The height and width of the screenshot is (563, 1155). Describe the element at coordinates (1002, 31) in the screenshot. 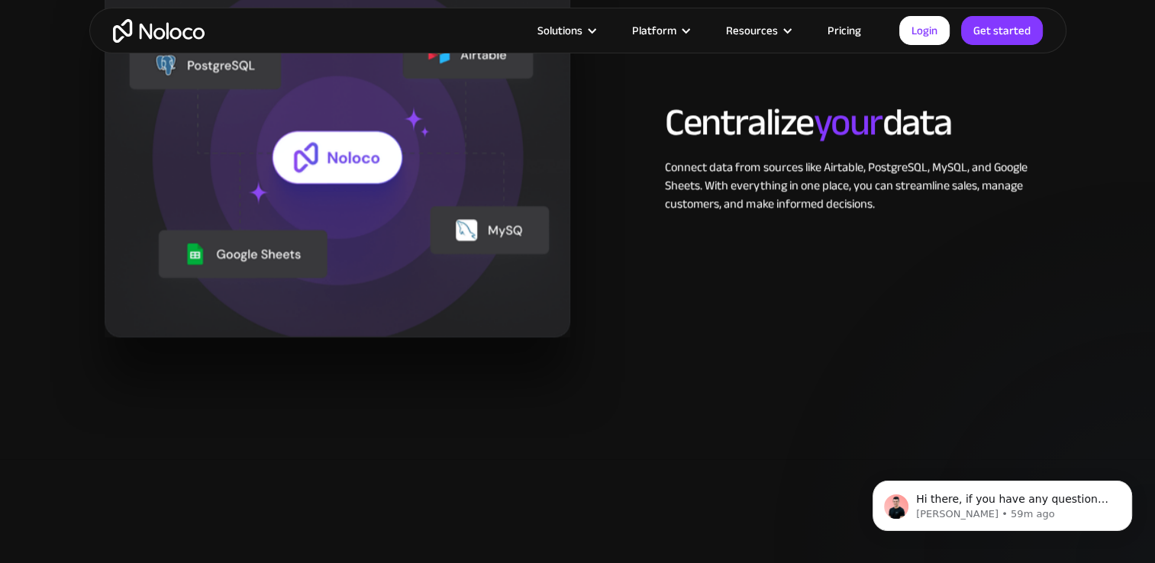

I see `a: Get started` at that location.